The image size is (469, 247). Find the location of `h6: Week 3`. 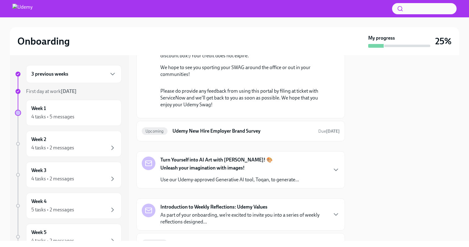

h6: Week 3 is located at coordinates (39, 170).